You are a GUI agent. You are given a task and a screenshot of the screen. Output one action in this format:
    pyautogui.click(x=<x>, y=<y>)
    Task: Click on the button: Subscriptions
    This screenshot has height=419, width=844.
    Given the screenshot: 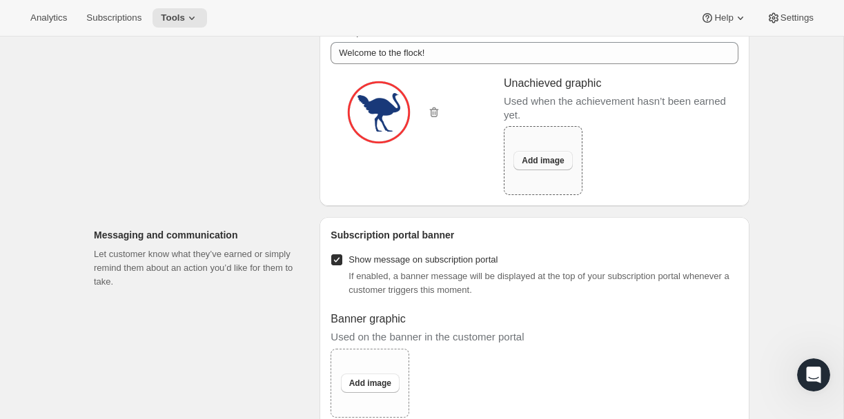 What is the action you would take?
    pyautogui.click(x=114, y=18)
    